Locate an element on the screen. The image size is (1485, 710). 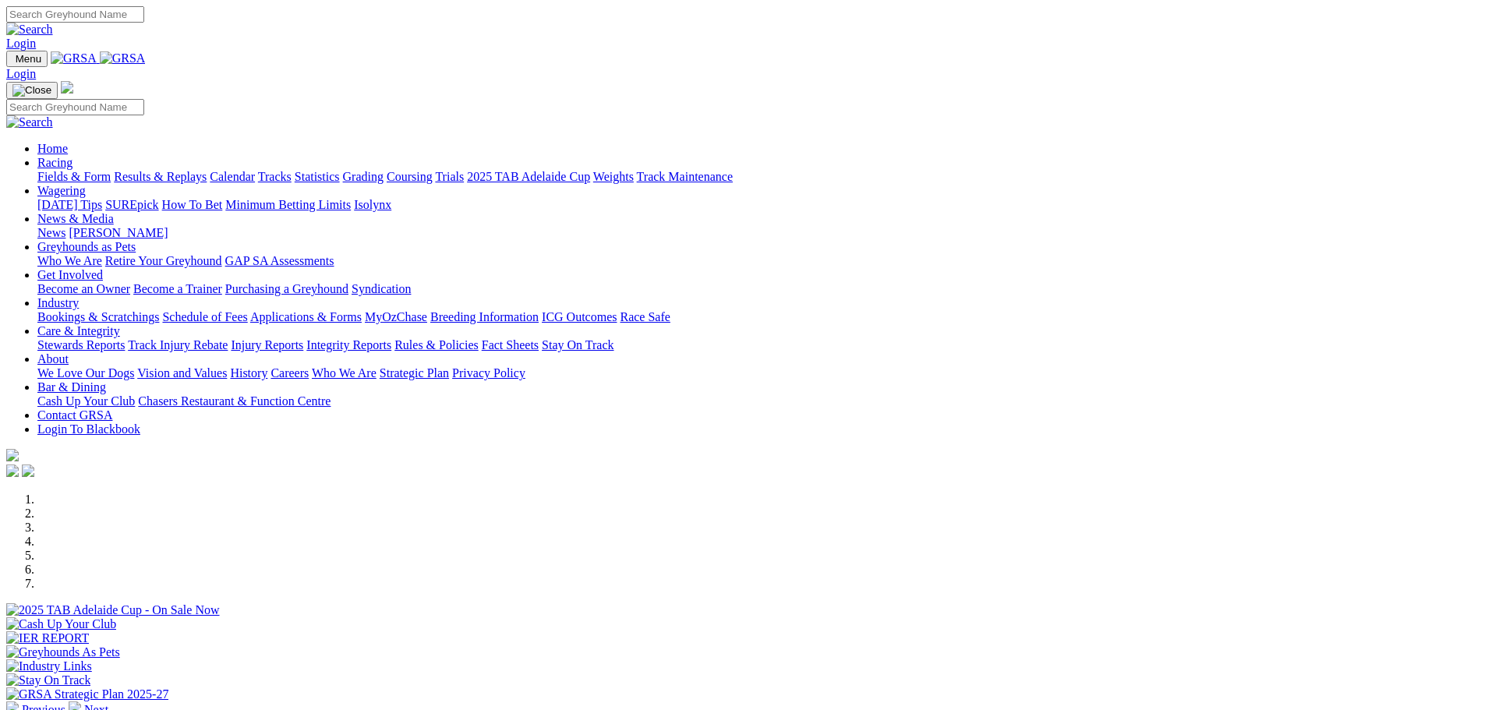
a: ICG Outcomes is located at coordinates (579, 316).